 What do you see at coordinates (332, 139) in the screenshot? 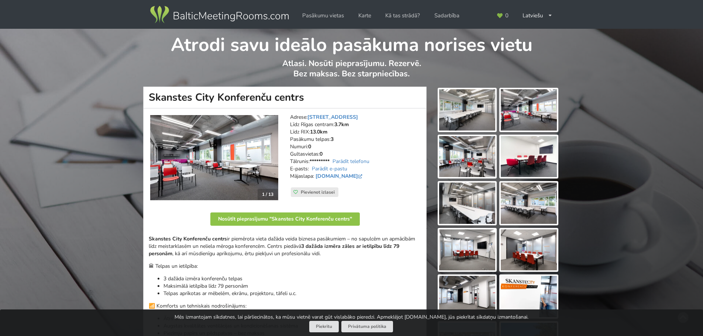
I see `strong: 3` at bounding box center [332, 139].